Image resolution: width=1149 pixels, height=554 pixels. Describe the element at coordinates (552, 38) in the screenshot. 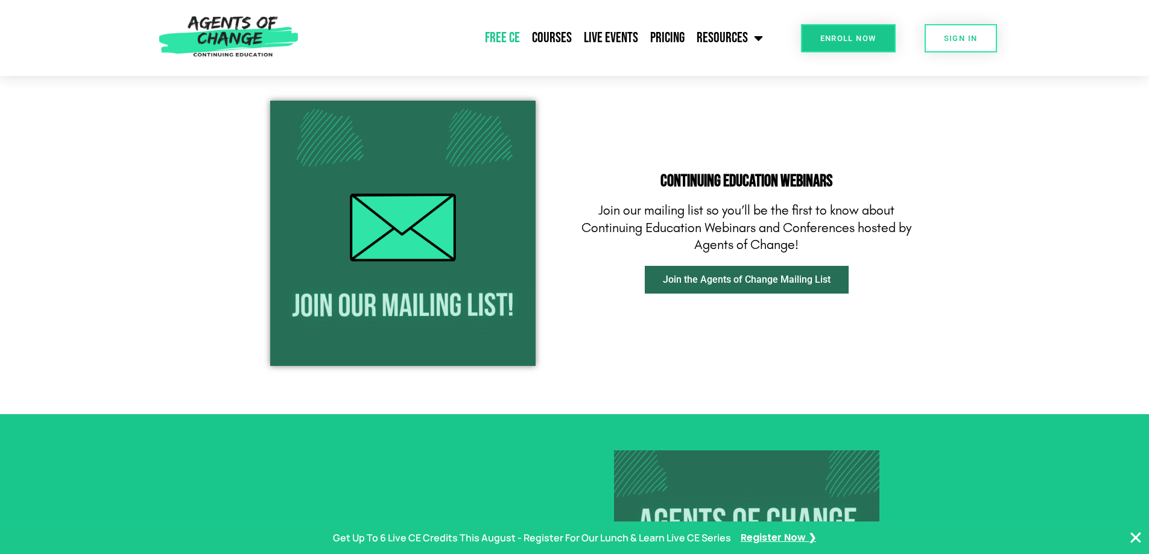

I see `a: Courses` at that location.